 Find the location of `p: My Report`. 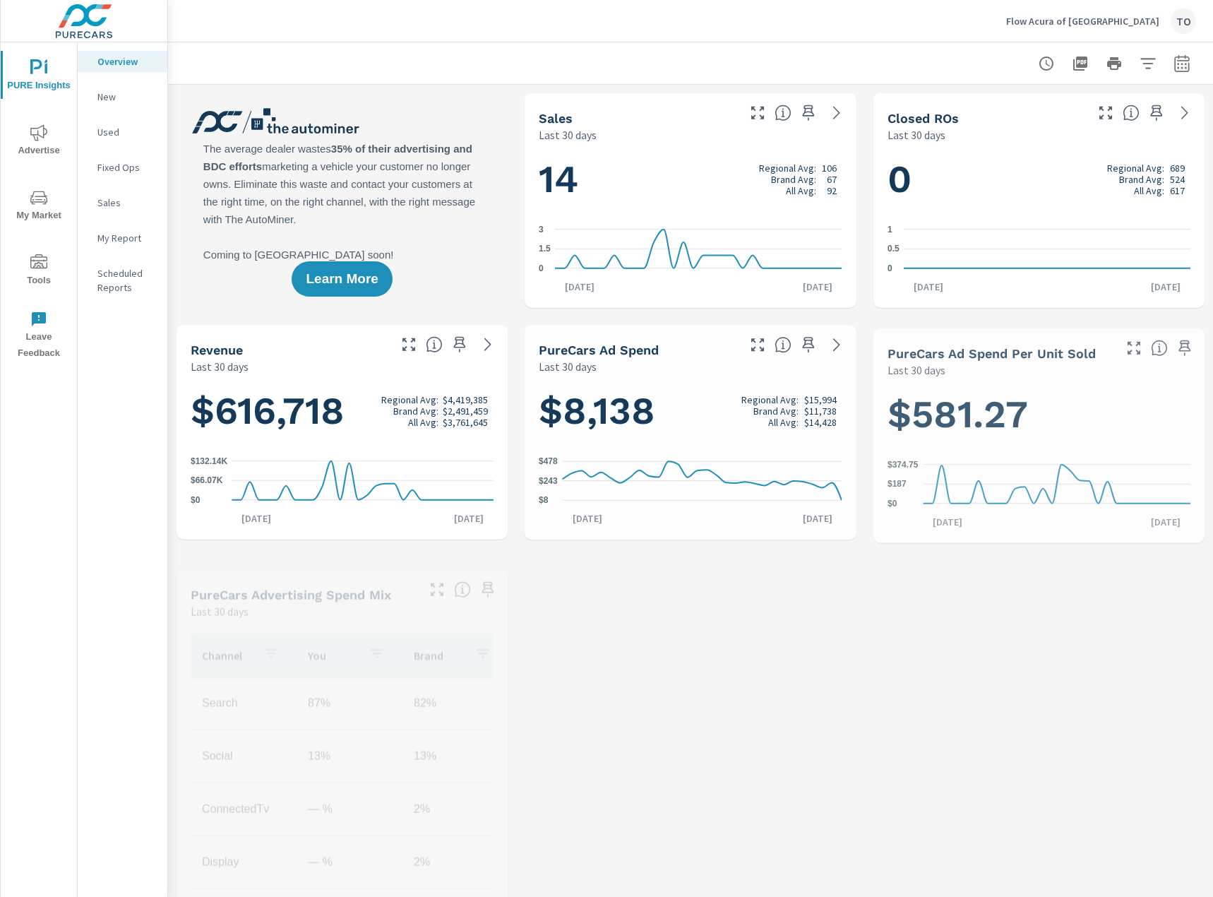

p: My Report is located at coordinates (126, 238).